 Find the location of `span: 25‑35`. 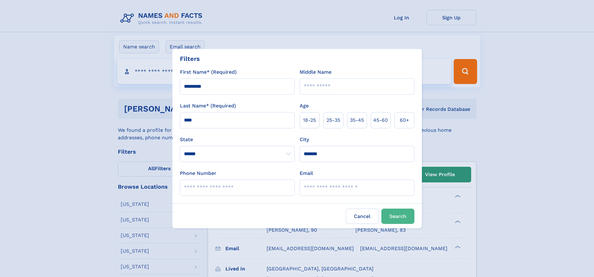

span: 25‑35 is located at coordinates (333, 120).